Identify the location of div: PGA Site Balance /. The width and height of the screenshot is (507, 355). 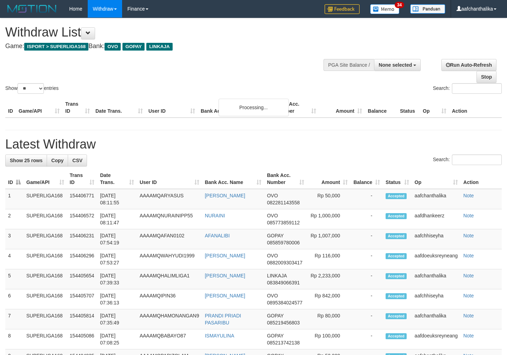
(349, 65).